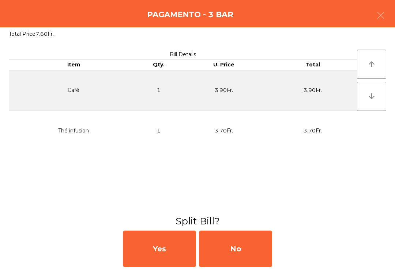  I want to click on i: arrow_upward, so click(371, 64).